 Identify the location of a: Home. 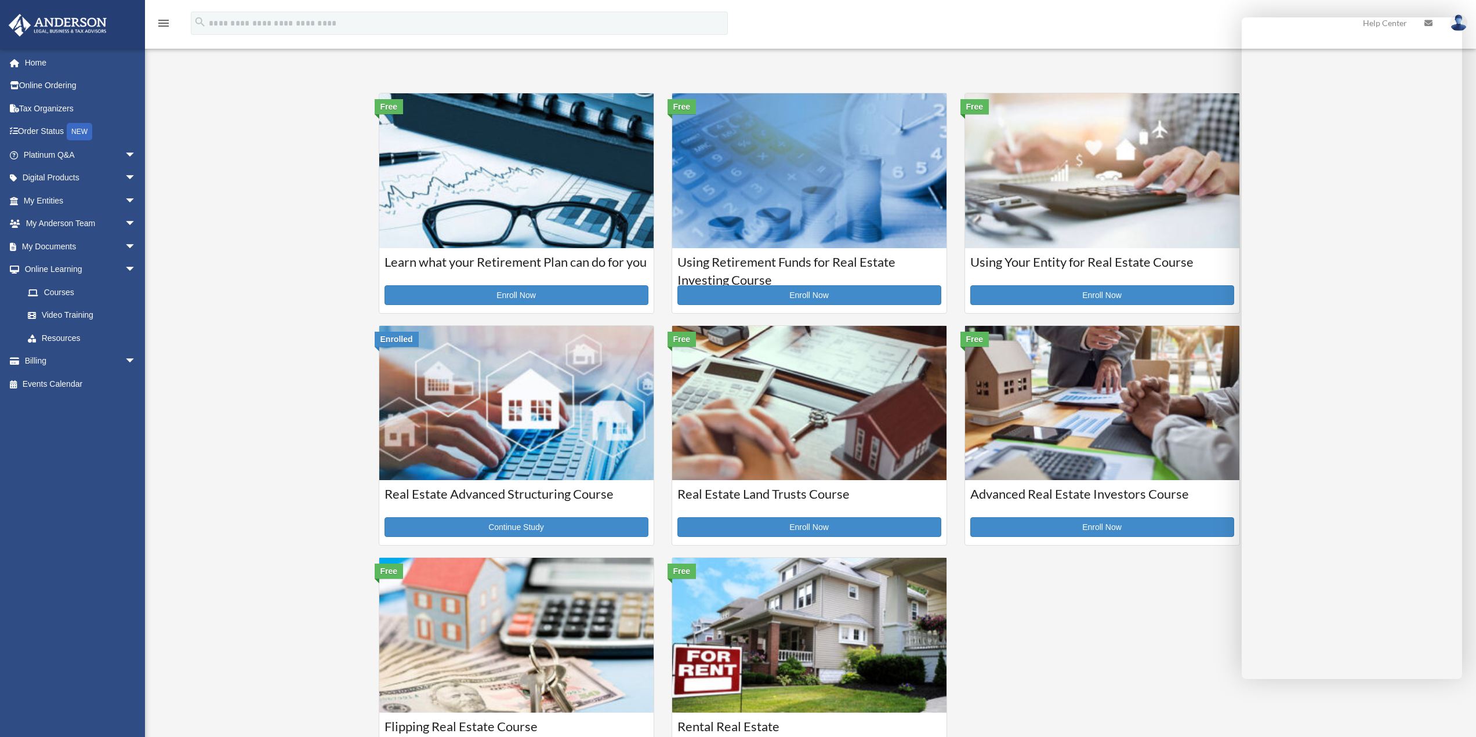
(81, 63).